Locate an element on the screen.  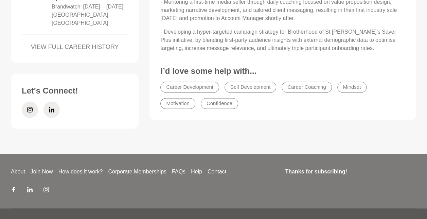
a: Corporate Memberships is located at coordinates (137, 171).